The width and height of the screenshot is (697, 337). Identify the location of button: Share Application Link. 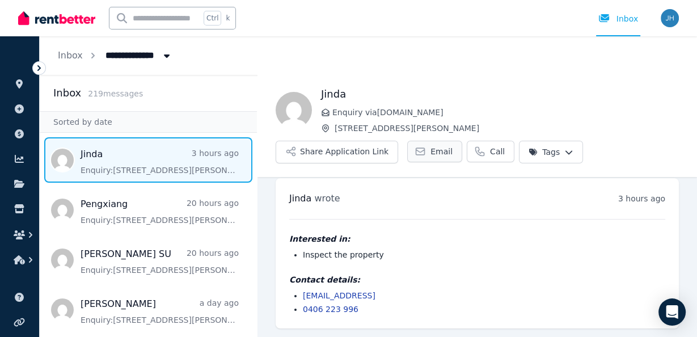
(337, 152).